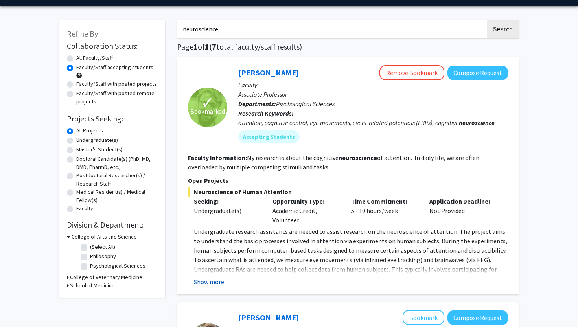  Describe the element at coordinates (412, 73) in the screenshot. I see `button: Remove Bookmark` at that location.